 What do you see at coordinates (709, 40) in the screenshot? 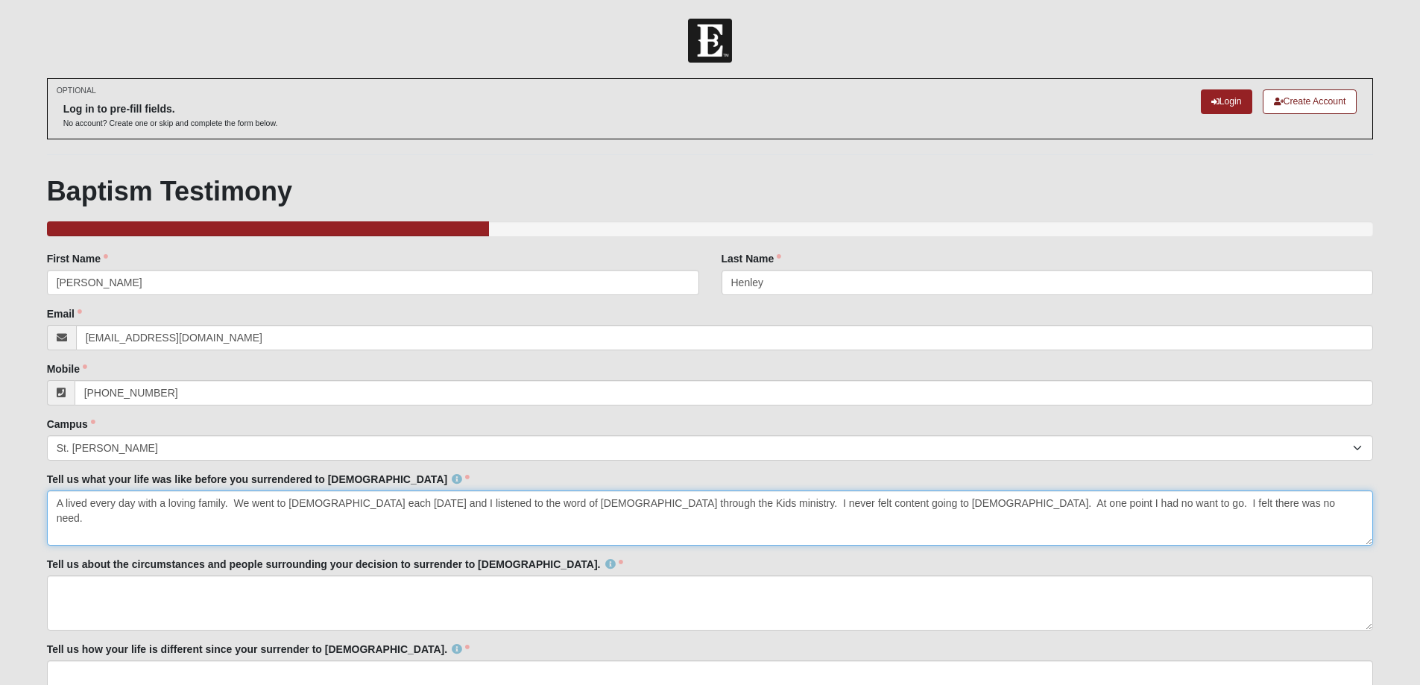
I see `img: Church of Eleven22 Logo` at bounding box center [709, 40].